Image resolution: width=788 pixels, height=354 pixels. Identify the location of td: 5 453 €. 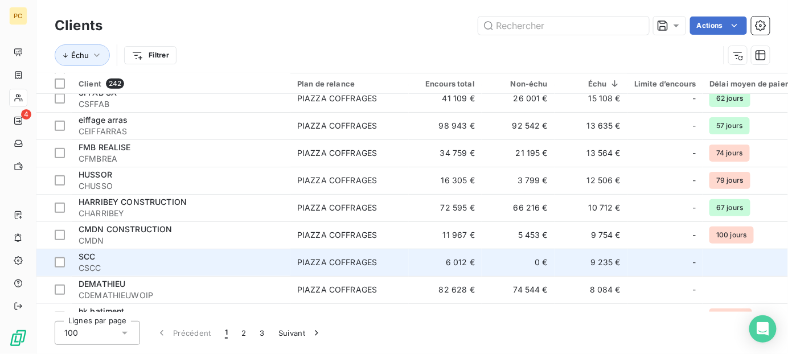
(518, 235).